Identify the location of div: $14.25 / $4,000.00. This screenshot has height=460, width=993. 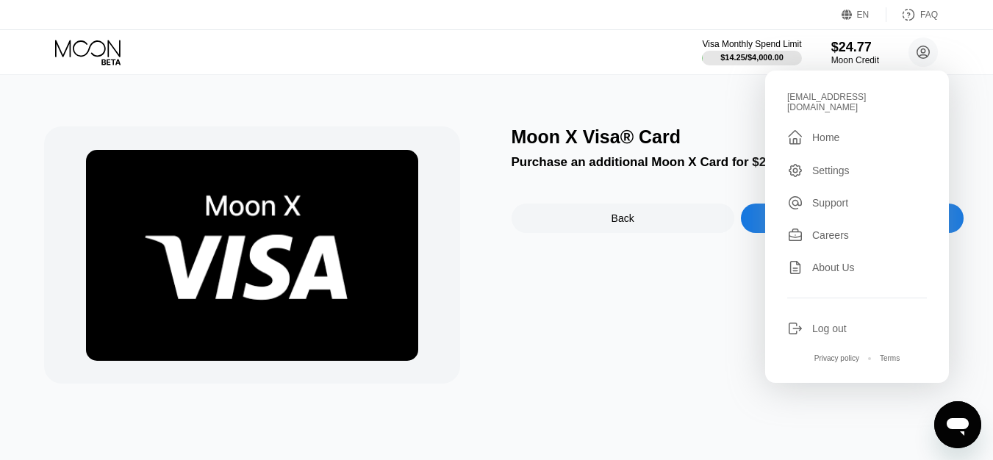
(752, 57).